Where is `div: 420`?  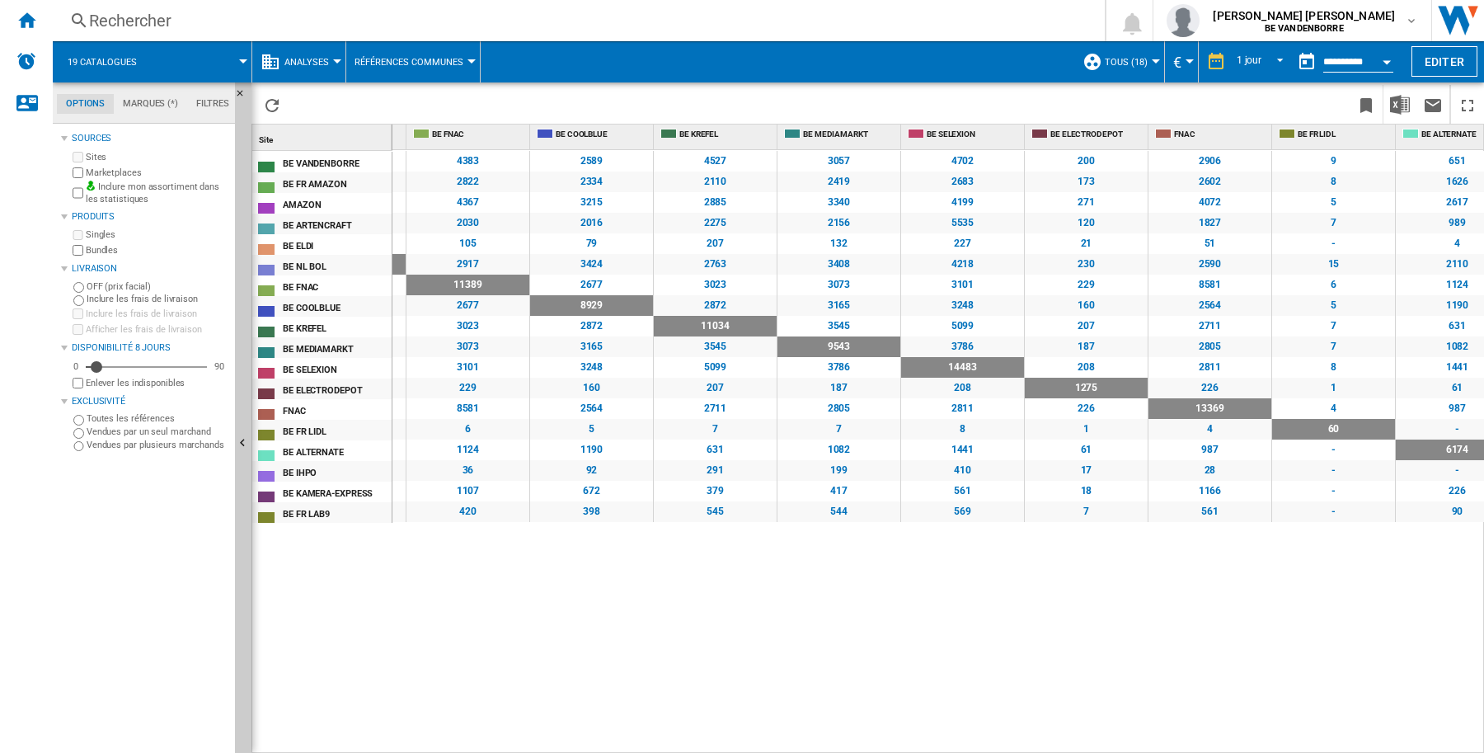 div: 420 is located at coordinates (467, 511).